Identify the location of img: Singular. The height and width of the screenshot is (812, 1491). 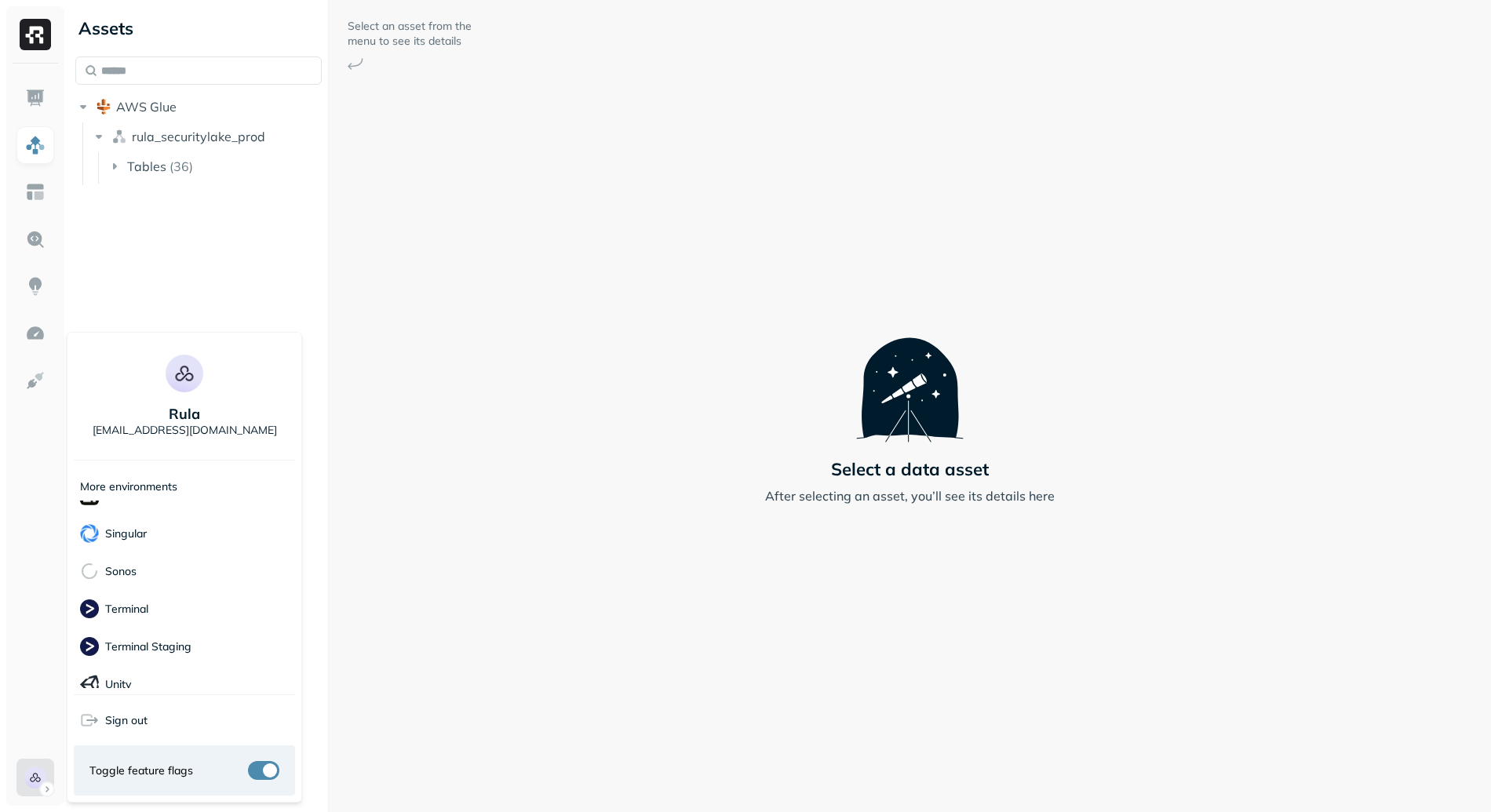
(89, 533).